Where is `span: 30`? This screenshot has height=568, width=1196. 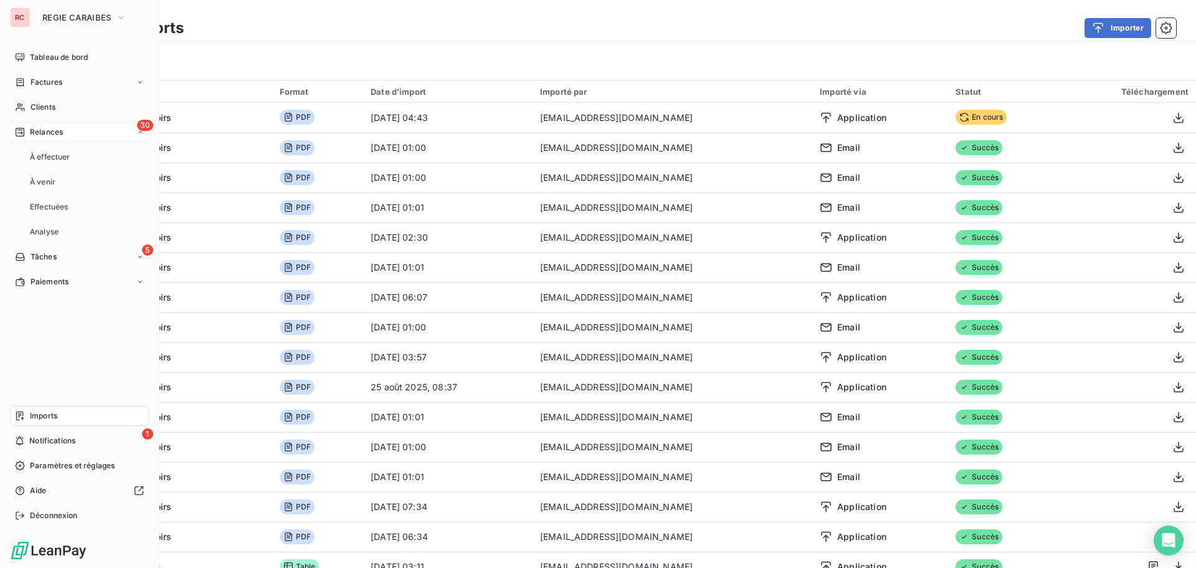 span: 30 is located at coordinates (145, 125).